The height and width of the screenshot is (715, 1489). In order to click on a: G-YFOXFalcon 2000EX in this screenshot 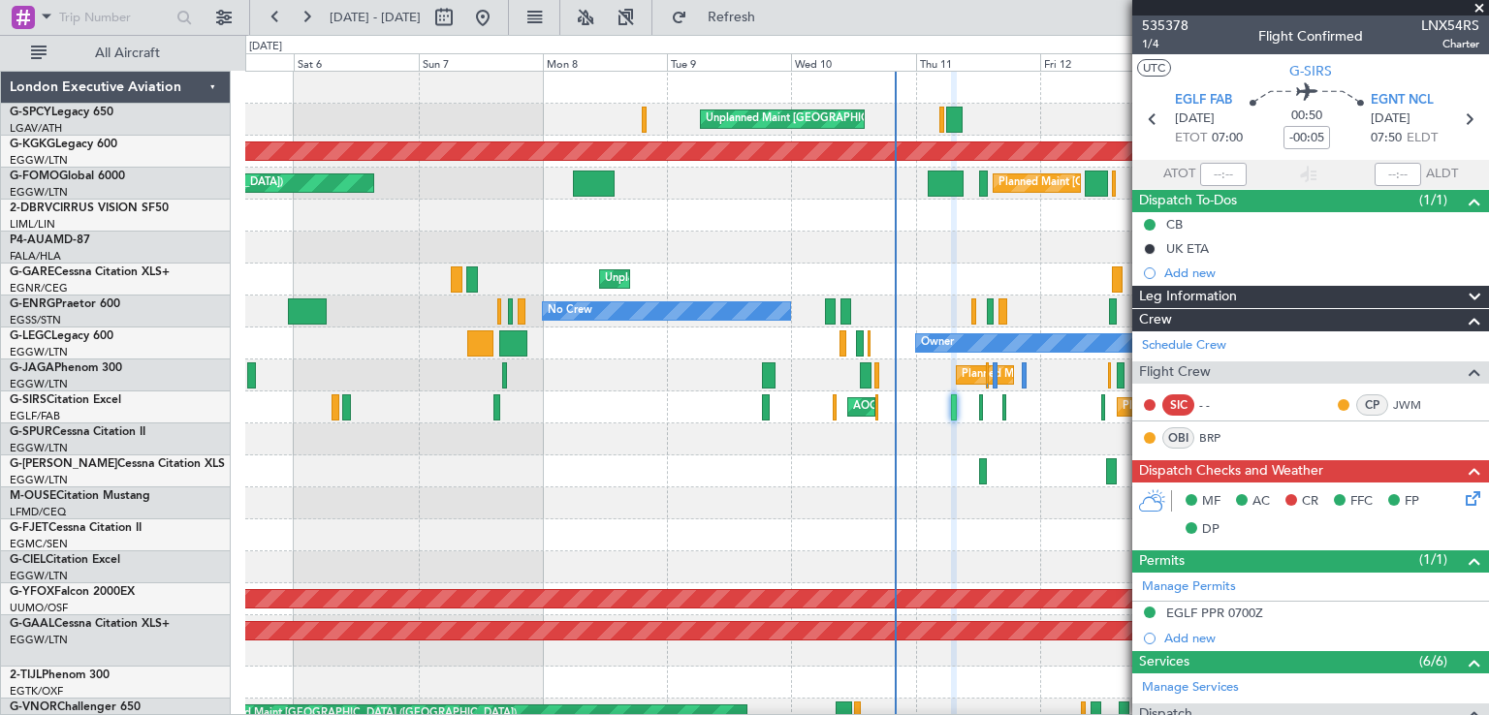, I will do `click(72, 592)`.